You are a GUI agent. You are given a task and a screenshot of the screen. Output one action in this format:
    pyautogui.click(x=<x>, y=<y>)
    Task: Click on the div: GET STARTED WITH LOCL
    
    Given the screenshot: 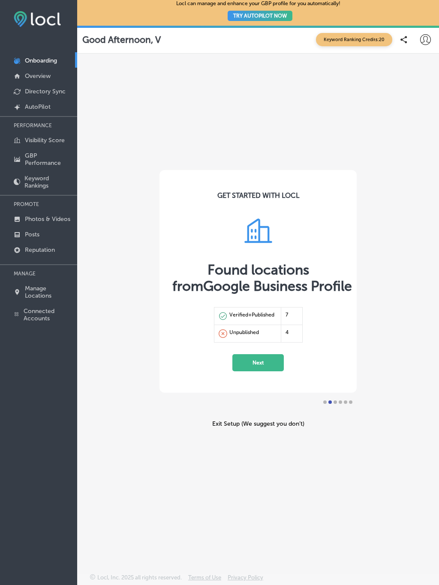 What is the action you would take?
    pyautogui.click(x=258, y=195)
    